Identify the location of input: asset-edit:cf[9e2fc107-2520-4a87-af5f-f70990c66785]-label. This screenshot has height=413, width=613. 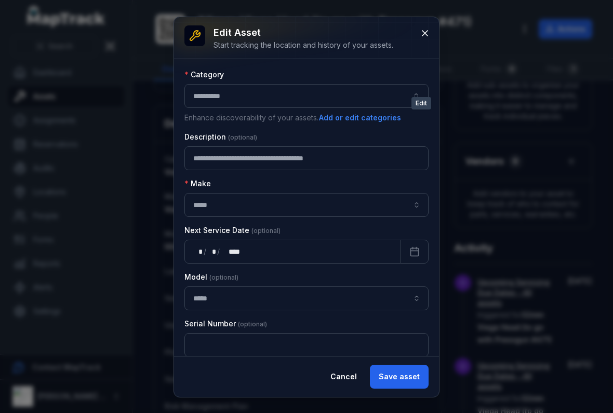
(306, 205).